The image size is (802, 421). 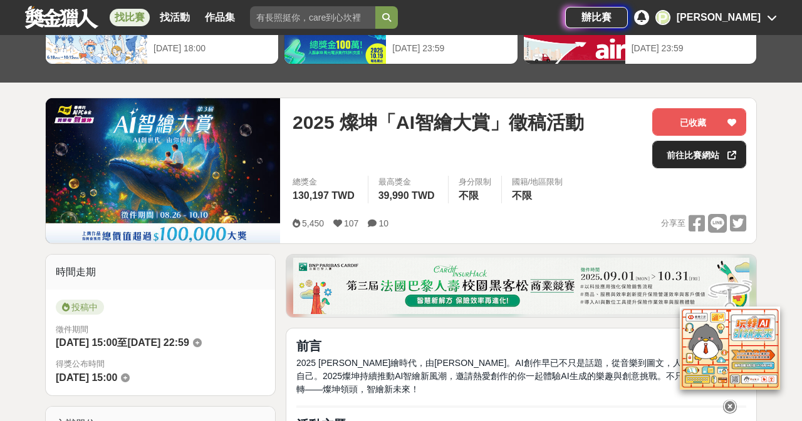 What do you see at coordinates (323, 195) in the screenshot?
I see `span: 130,197 TWD` at bounding box center [323, 195].